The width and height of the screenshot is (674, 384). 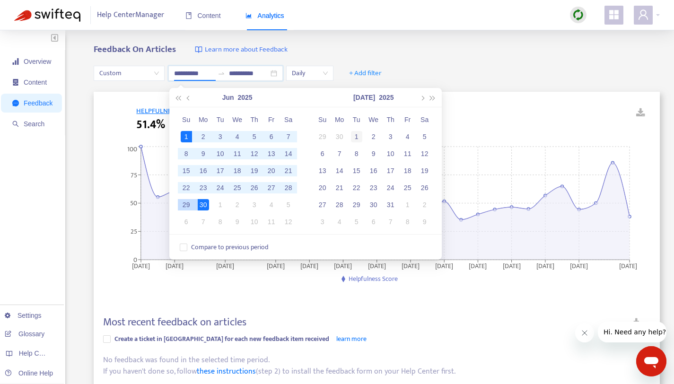 What do you see at coordinates (408, 137) in the screenshot?
I see `div: 4` at bounding box center [408, 137].